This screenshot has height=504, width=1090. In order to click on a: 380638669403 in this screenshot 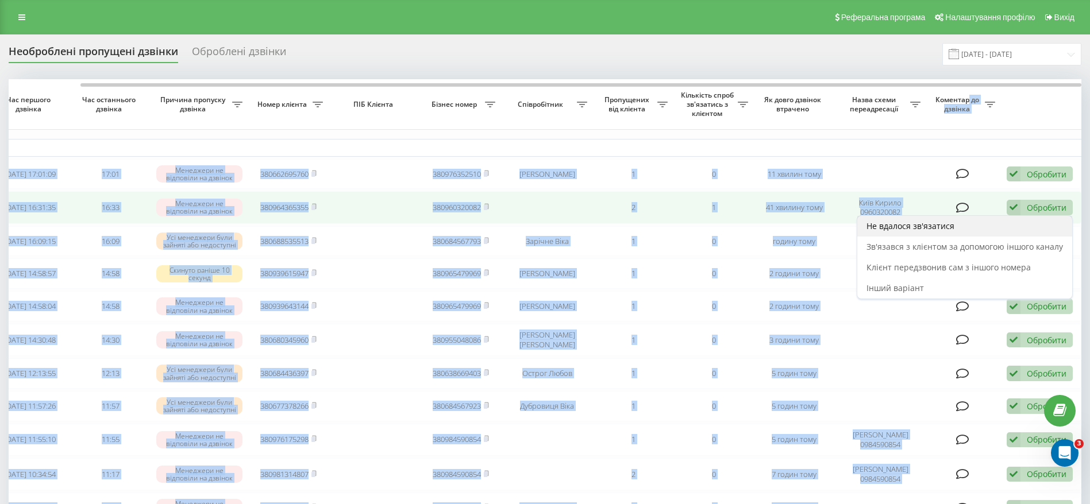, I will do `click(457, 373)`.